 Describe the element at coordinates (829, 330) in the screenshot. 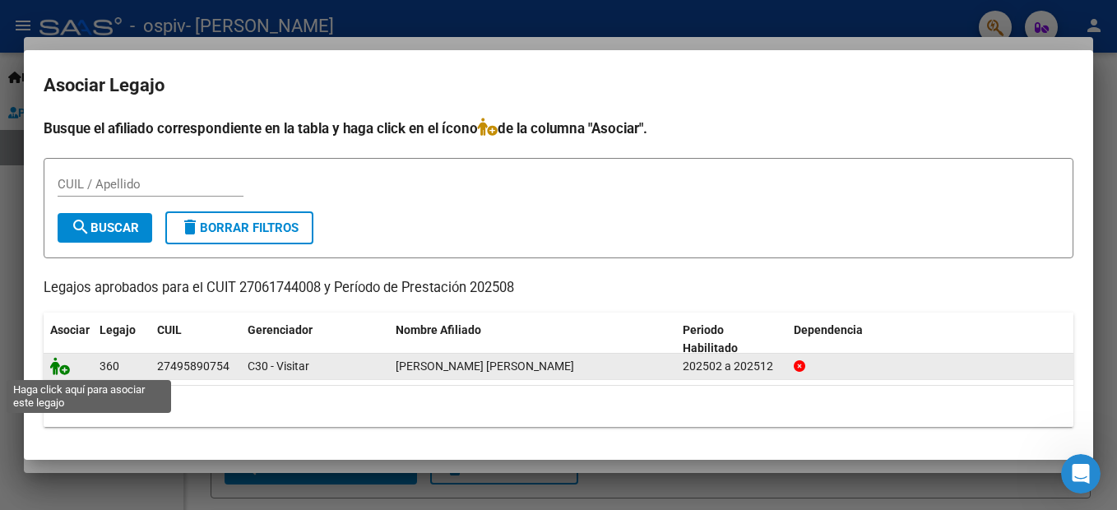

I see `span: Dependencia` at that location.